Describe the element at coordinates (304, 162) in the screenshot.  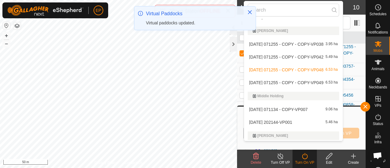
I see `div: Turn On VP` at that location.